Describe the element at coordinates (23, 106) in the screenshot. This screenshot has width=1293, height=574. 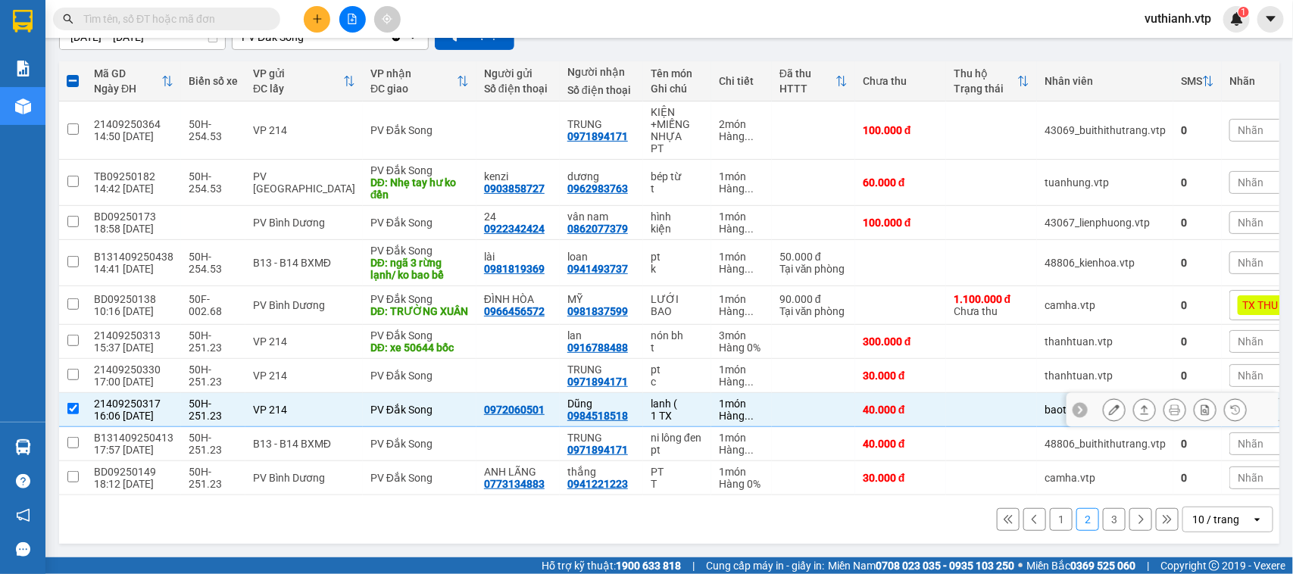
I see `img: warehouse-icon` at that location.